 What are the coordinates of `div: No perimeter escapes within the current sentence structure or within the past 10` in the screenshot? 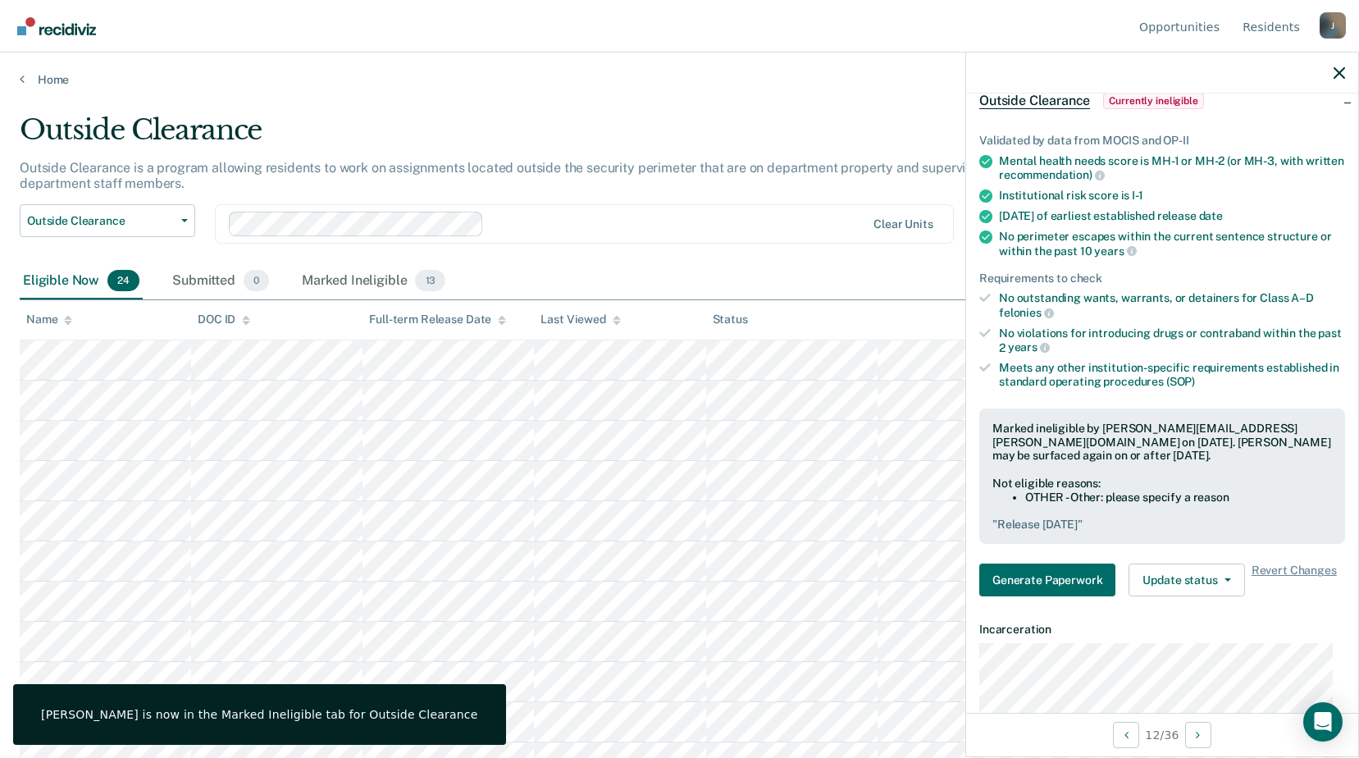 It's located at (1172, 244).